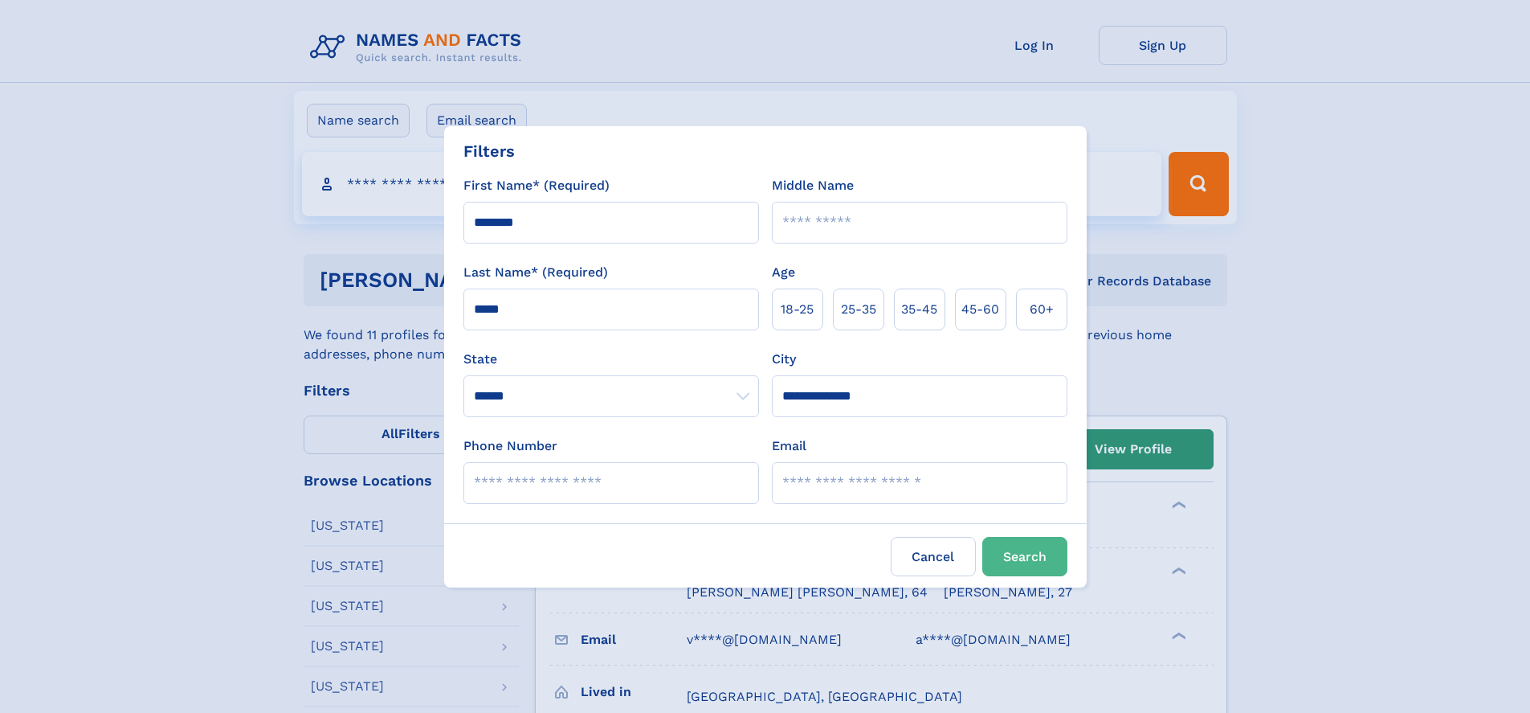 The width and height of the screenshot is (1530, 713). Describe the element at coordinates (784, 359) in the screenshot. I see `label: City` at that location.